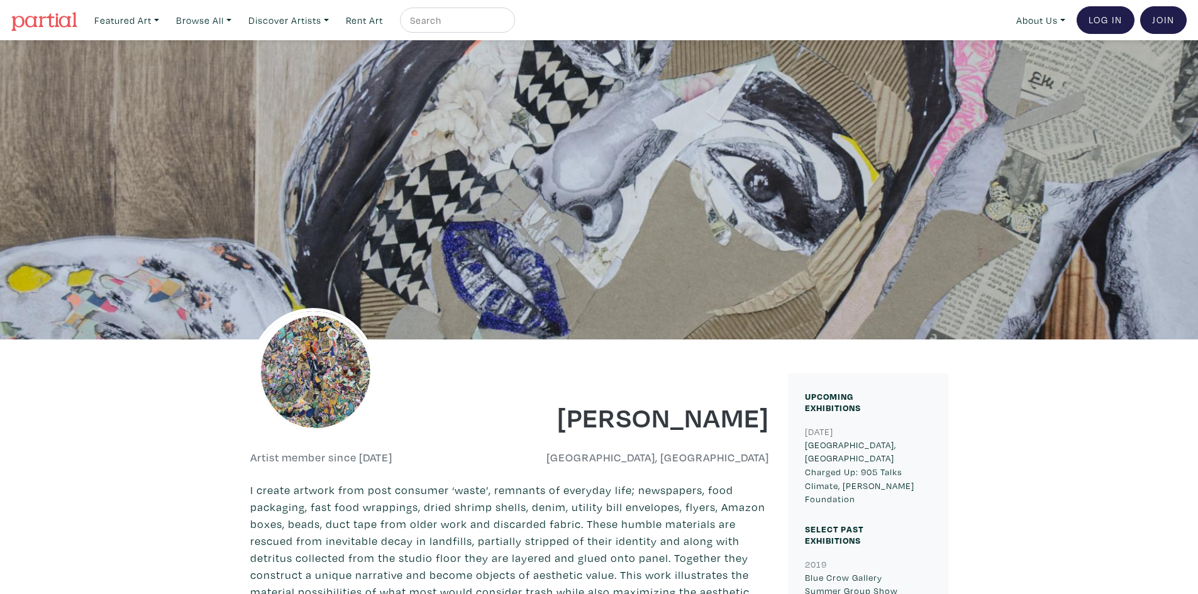 This screenshot has height=594, width=1198. I want to click on a: About Us, so click(1041, 20).